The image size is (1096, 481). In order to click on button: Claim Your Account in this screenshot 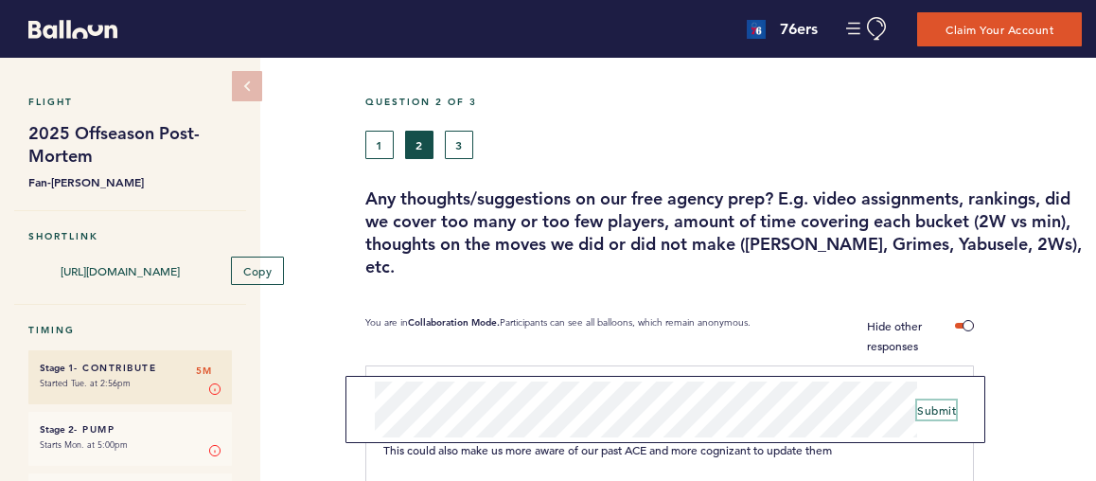, I will do `click(999, 29)`.